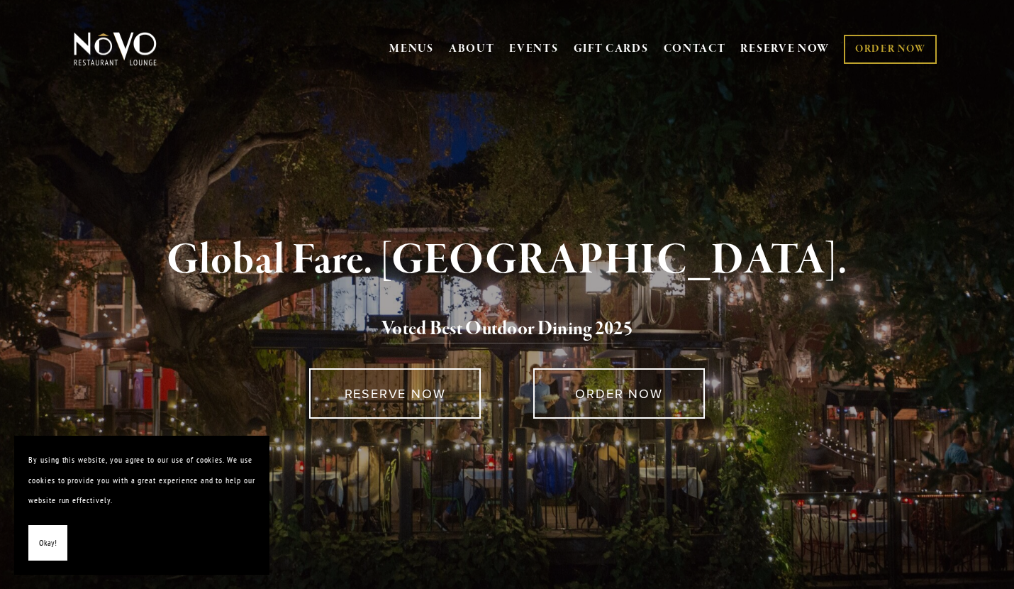 The height and width of the screenshot is (589, 1014). Describe the element at coordinates (695, 49) in the screenshot. I see `a: CONTACT` at that location.